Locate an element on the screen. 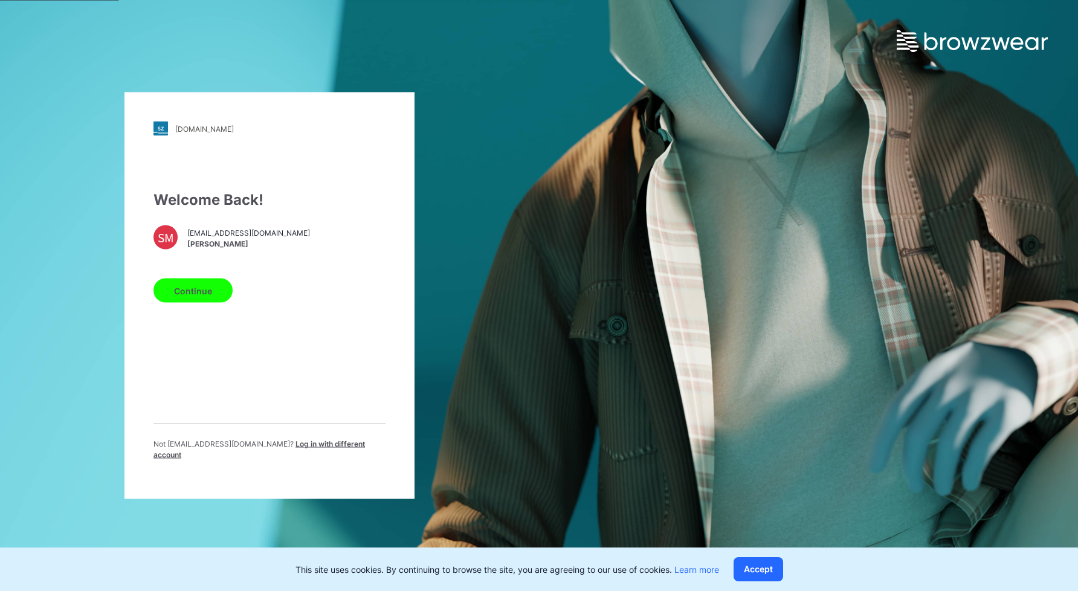 The height and width of the screenshot is (591, 1078). button: Accept is located at coordinates (758, 569).